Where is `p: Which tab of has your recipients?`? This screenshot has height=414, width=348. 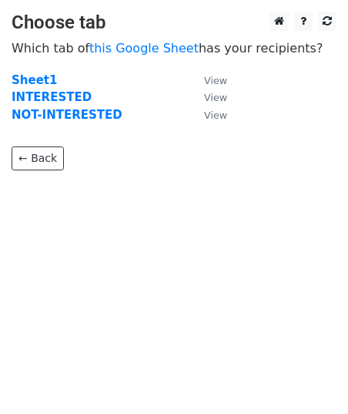 p: Which tab of has your recipients? is located at coordinates (174, 48).